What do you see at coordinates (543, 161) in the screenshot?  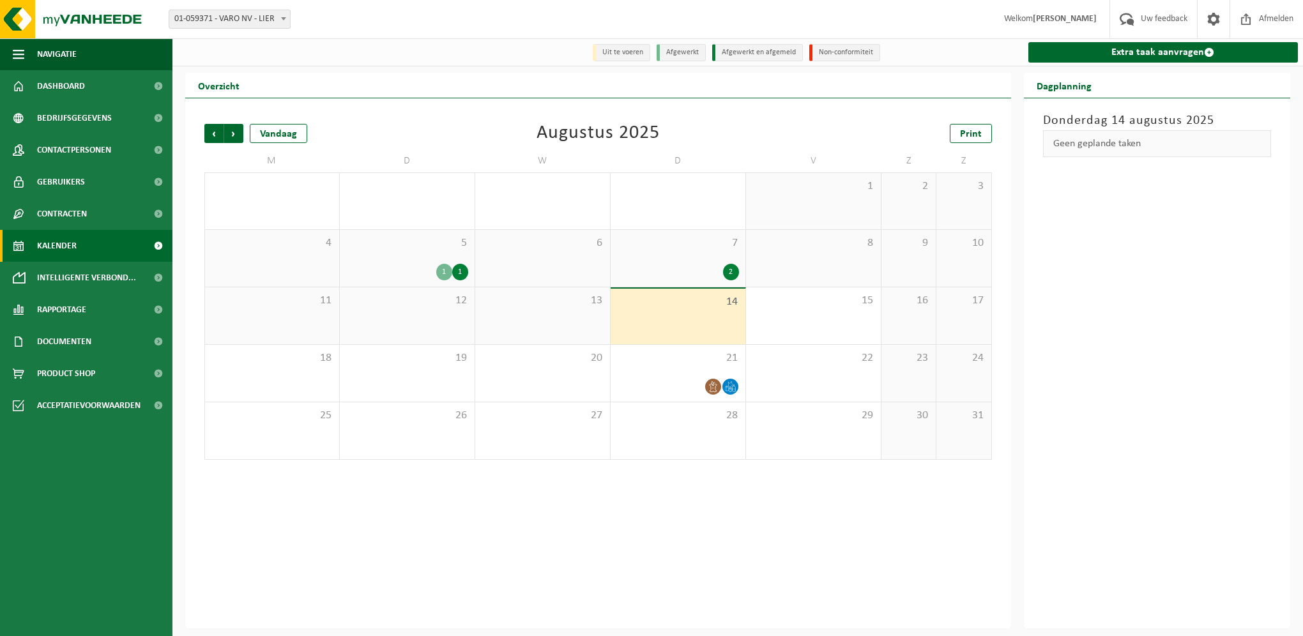 I see `td: W` at bounding box center [543, 161].